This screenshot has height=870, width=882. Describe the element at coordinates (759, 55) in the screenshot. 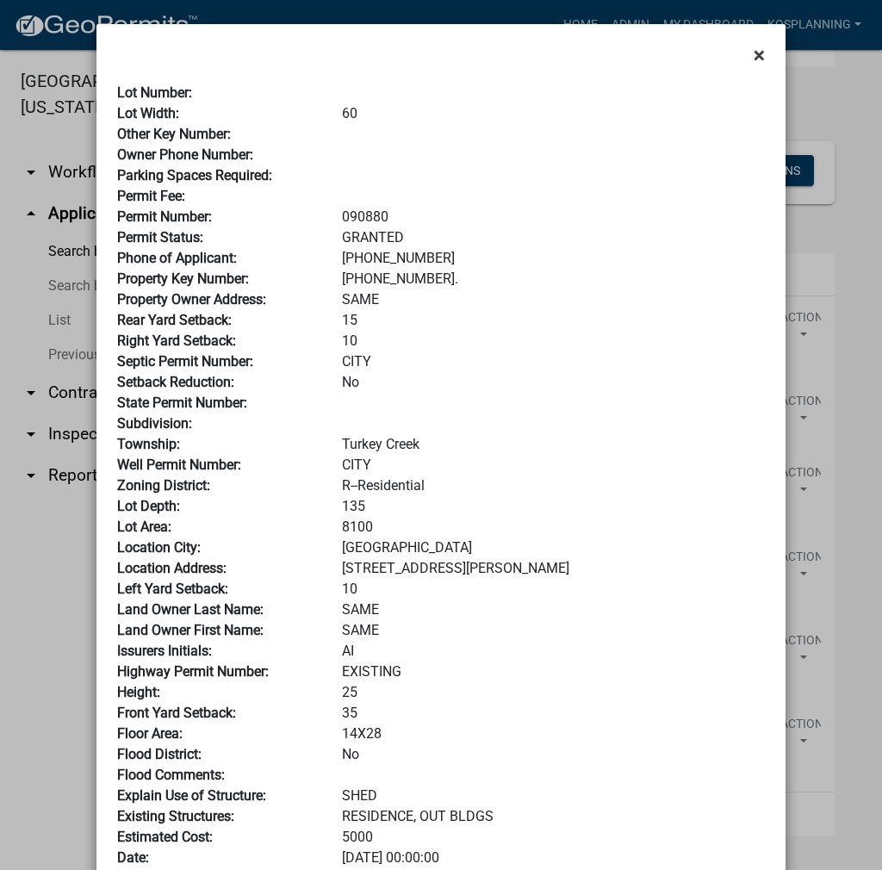

I see `button: Close` at that location.